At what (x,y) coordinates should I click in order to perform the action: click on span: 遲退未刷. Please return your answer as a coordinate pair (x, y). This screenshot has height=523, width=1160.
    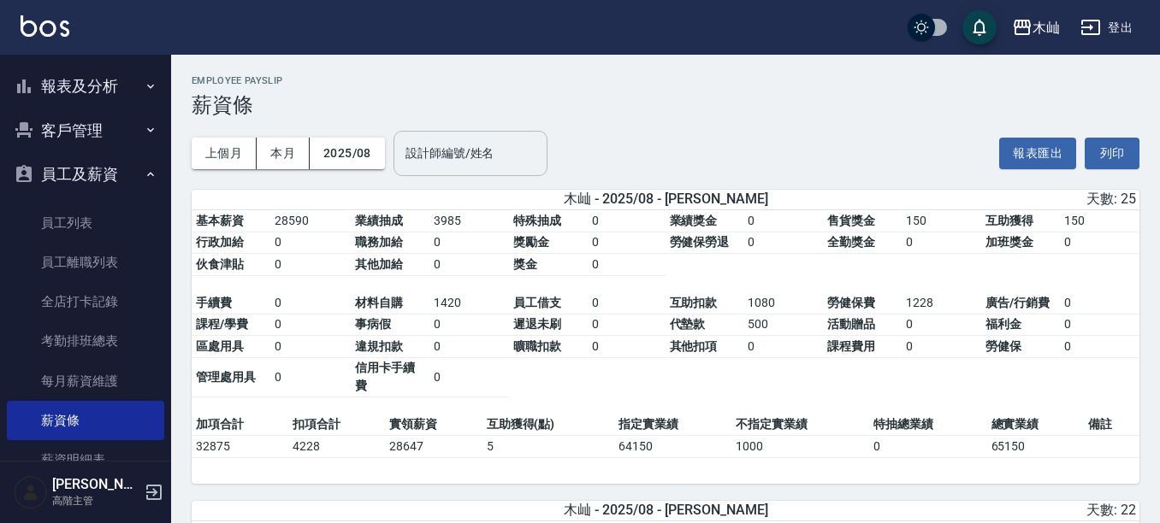
    Looking at the image, I should click on (537, 324).